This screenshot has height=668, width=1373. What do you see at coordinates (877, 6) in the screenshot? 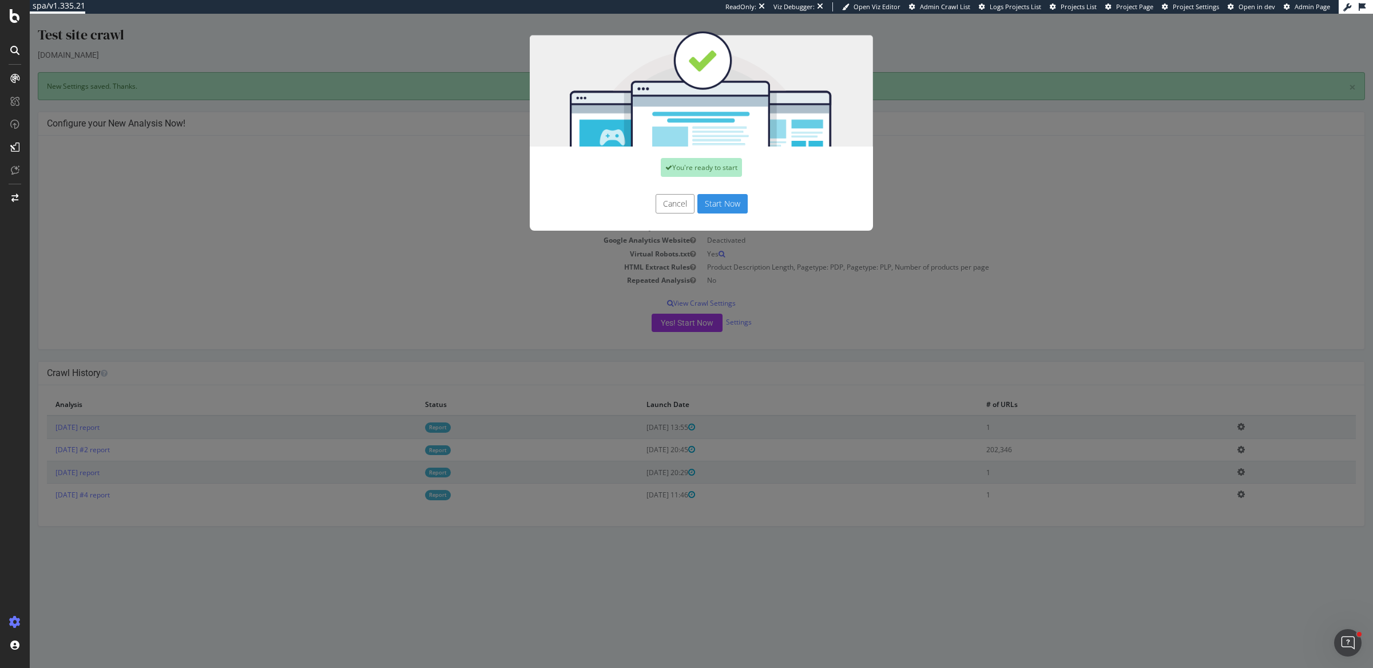
I see `span: Open Viz Editor` at bounding box center [877, 6].